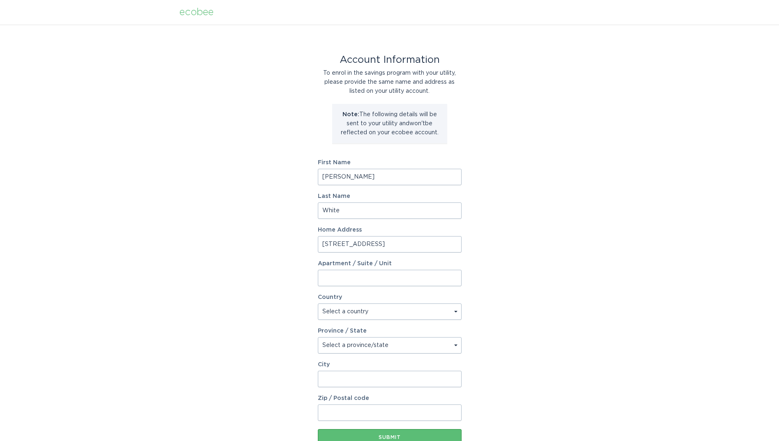  I want to click on label: City, so click(389, 364).